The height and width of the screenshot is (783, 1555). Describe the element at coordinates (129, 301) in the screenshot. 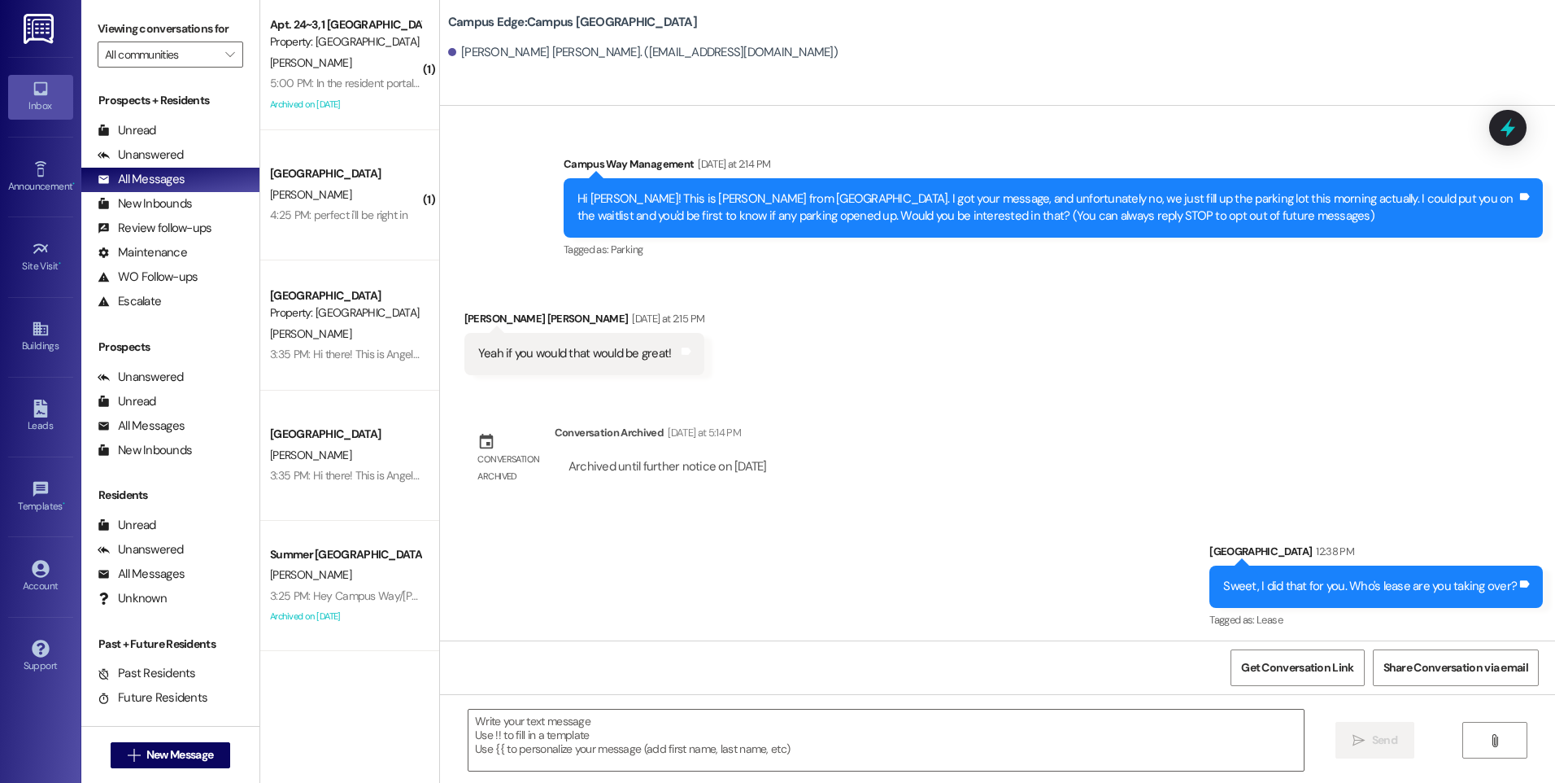

I see `div: Escalate` at that location.